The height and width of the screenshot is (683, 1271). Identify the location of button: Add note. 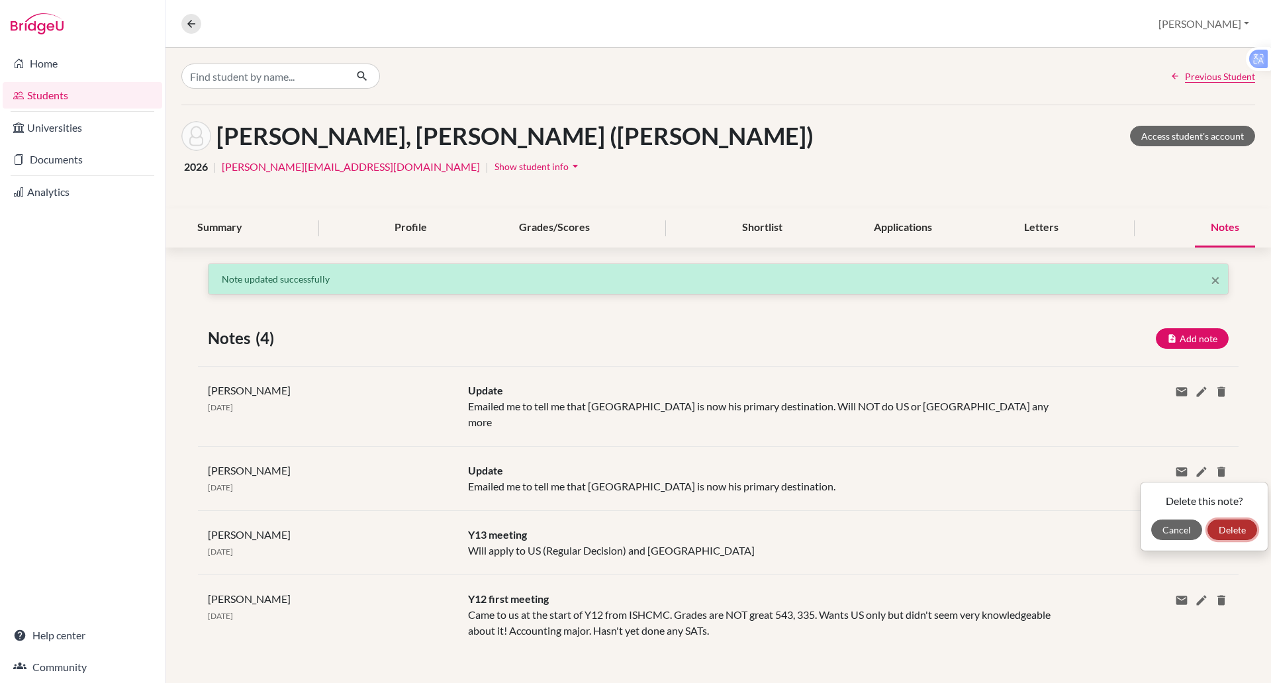
(1192, 338).